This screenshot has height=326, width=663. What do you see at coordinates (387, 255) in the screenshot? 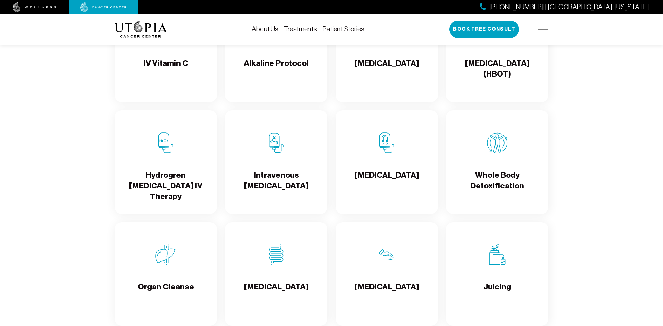
I see `img: Lymphatic Massage` at bounding box center [387, 255].